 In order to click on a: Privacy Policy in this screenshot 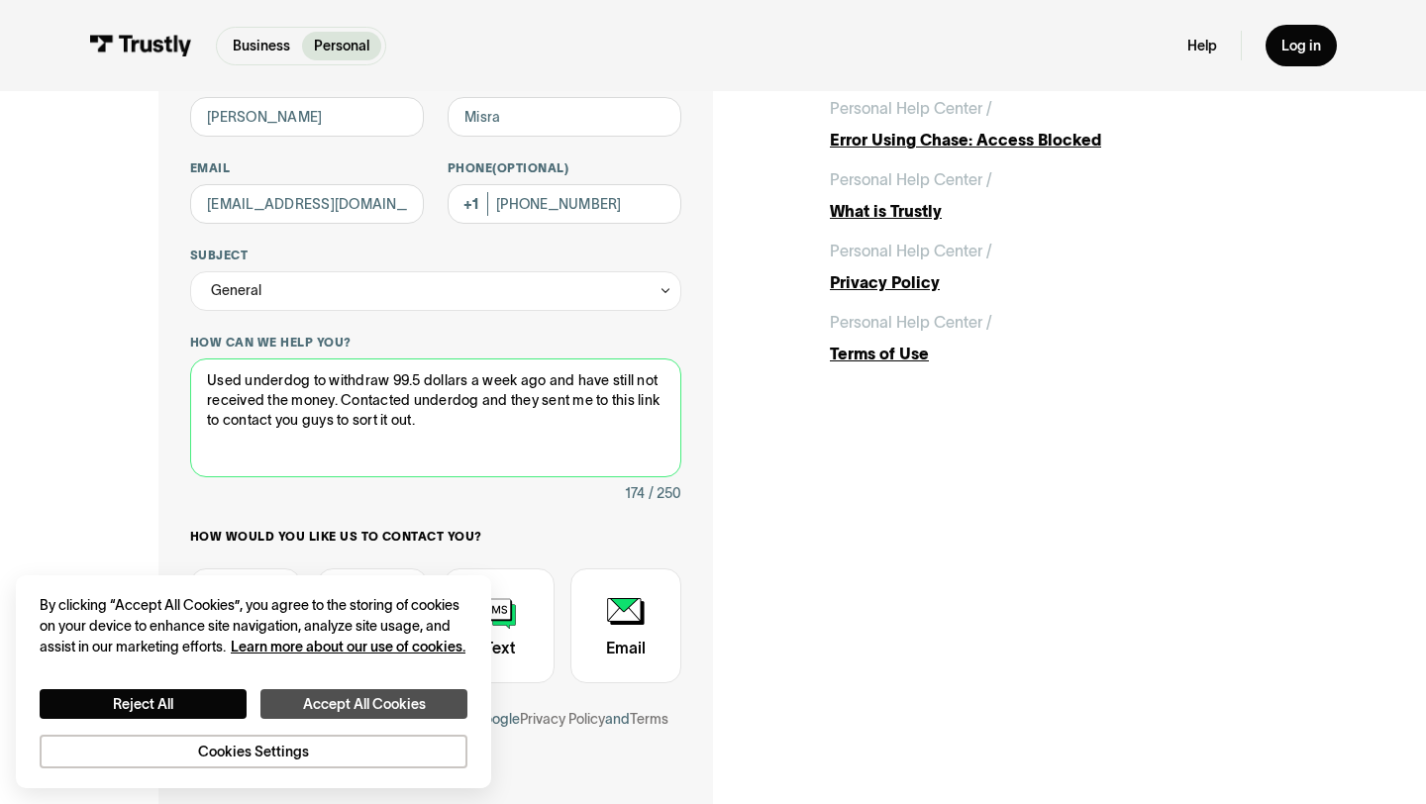, I will do `click(562, 719)`.